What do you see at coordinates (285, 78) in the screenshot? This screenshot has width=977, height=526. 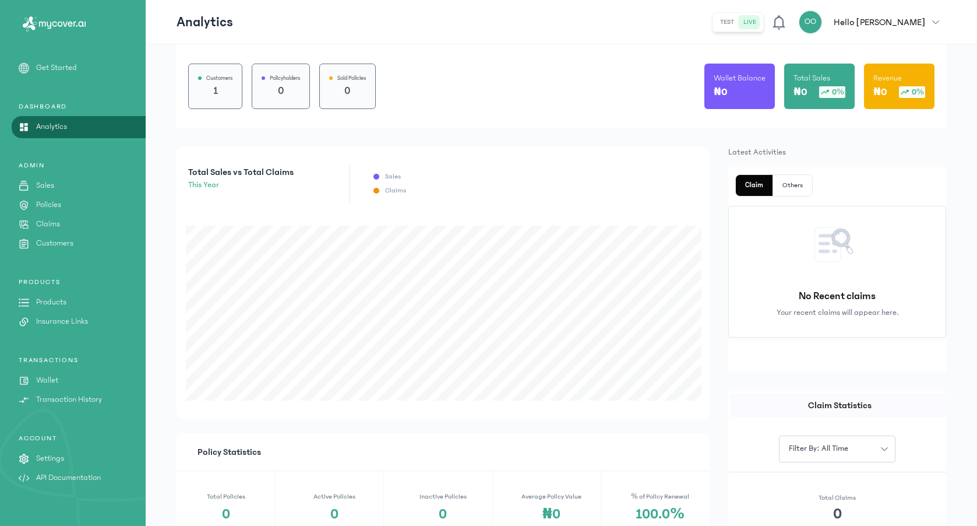 I see `p: Policyholders` at bounding box center [285, 78].